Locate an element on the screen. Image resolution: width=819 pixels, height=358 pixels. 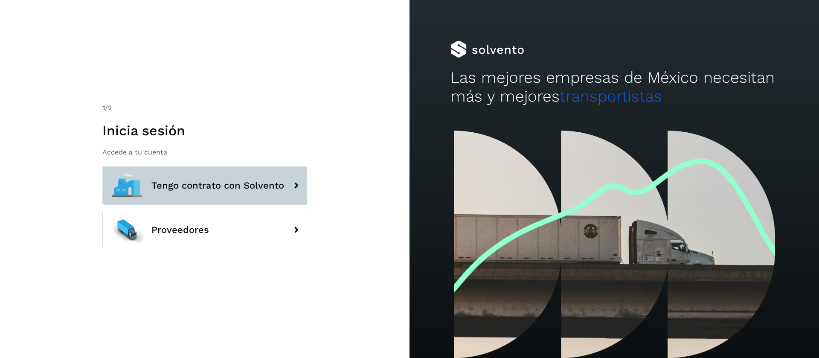
span: Tengo contrato con Solvento is located at coordinates (218, 186).